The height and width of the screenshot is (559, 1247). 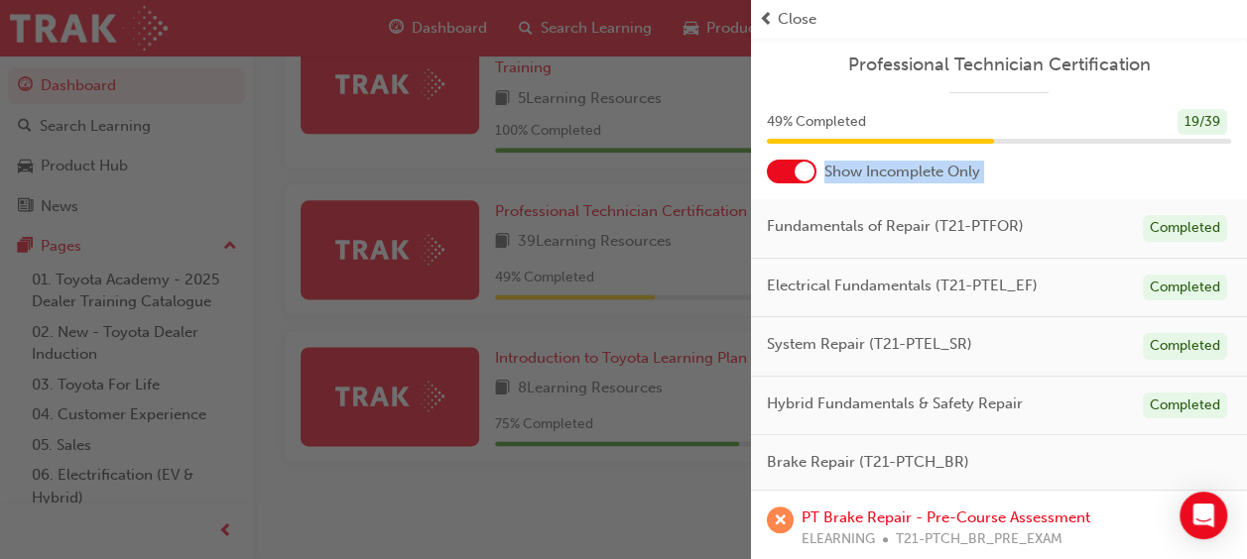 What do you see at coordinates (1203, 516) in the screenshot?
I see `div: Open Intercom Messenger` at bounding box center [1203, 516].